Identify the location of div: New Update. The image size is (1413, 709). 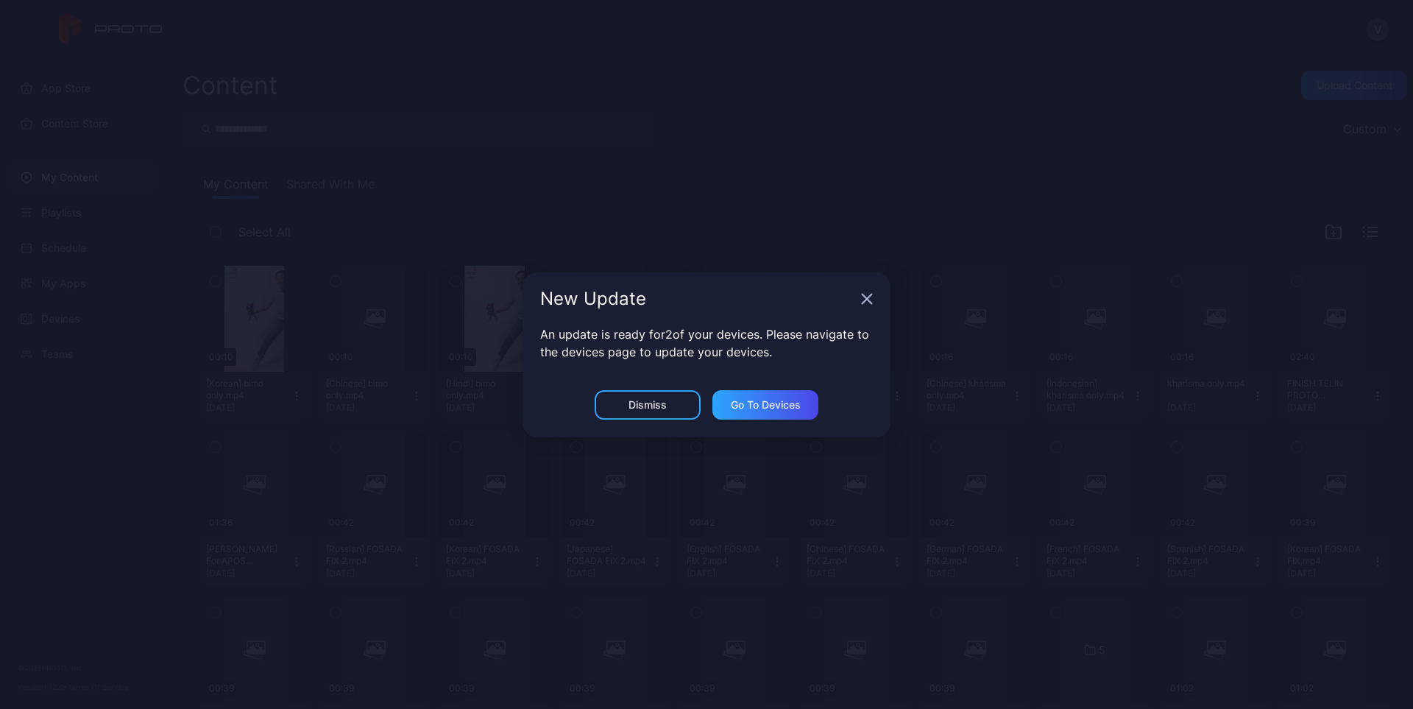
(698, 299).